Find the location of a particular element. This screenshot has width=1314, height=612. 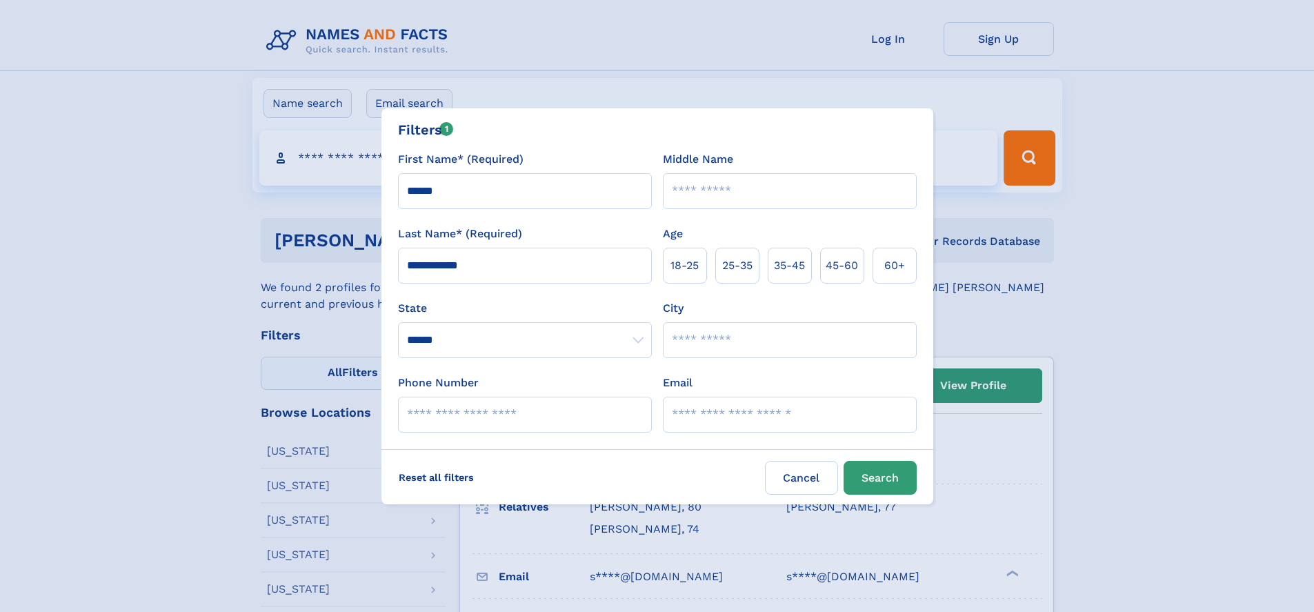

label: Phone Number is located at coordinates (438, 383).